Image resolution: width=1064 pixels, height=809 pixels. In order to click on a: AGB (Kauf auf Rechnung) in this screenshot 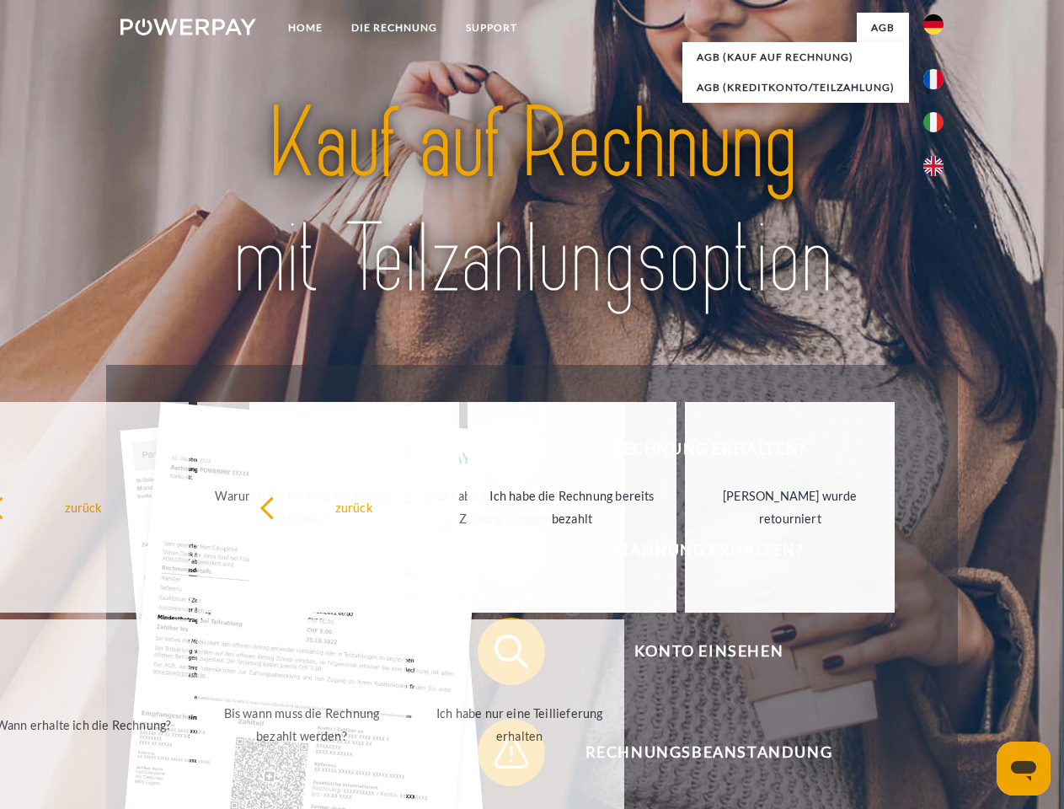, I will do `click(795, 57)`.